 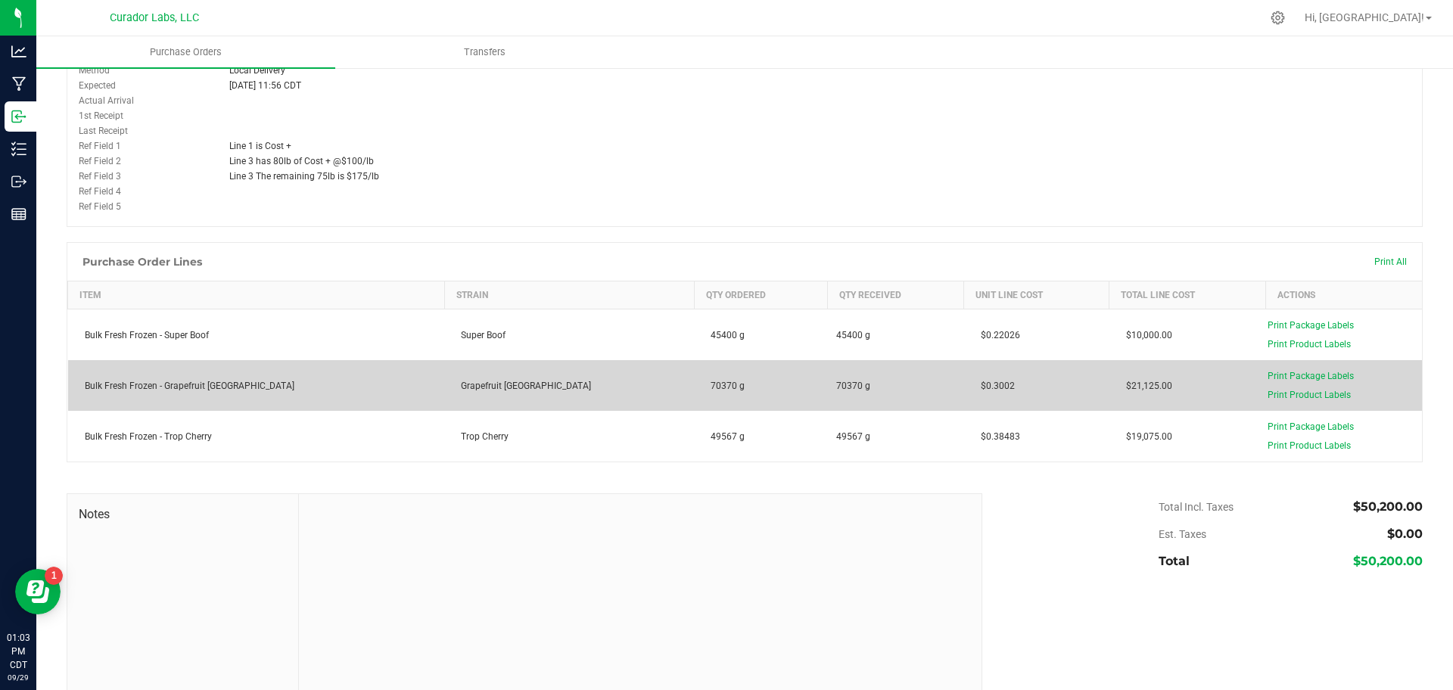 What do you see at coordinates (257, 335) in the screenshot?
I see `div: Bulk Fresh Frozen - Super Boof` at bounding box center [257, 335].